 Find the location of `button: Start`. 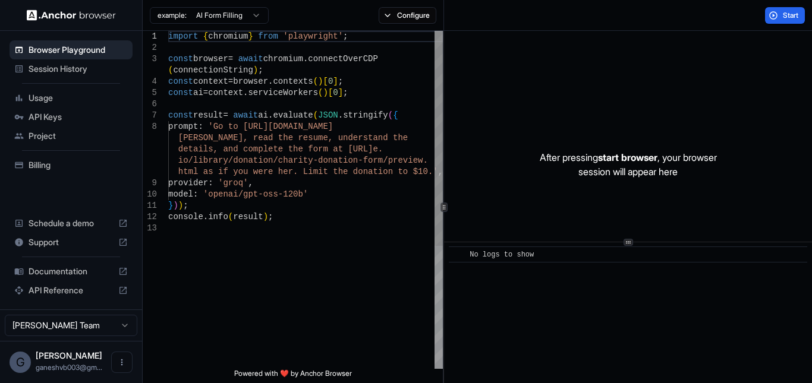

button: Start is located at coordinates (784, 15).